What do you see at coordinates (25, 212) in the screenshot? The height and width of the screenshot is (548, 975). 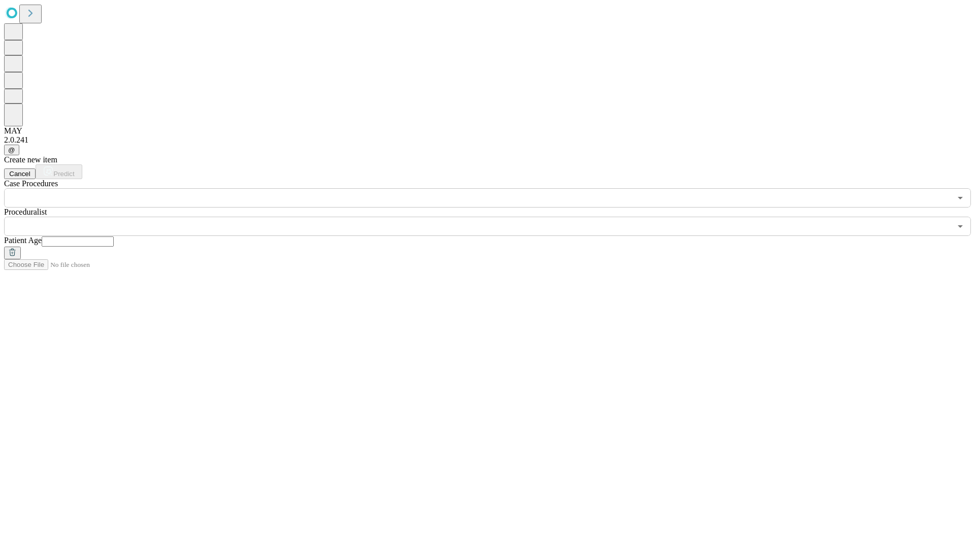 I see `span: Proceduralist` at bounding box center [25, 212].